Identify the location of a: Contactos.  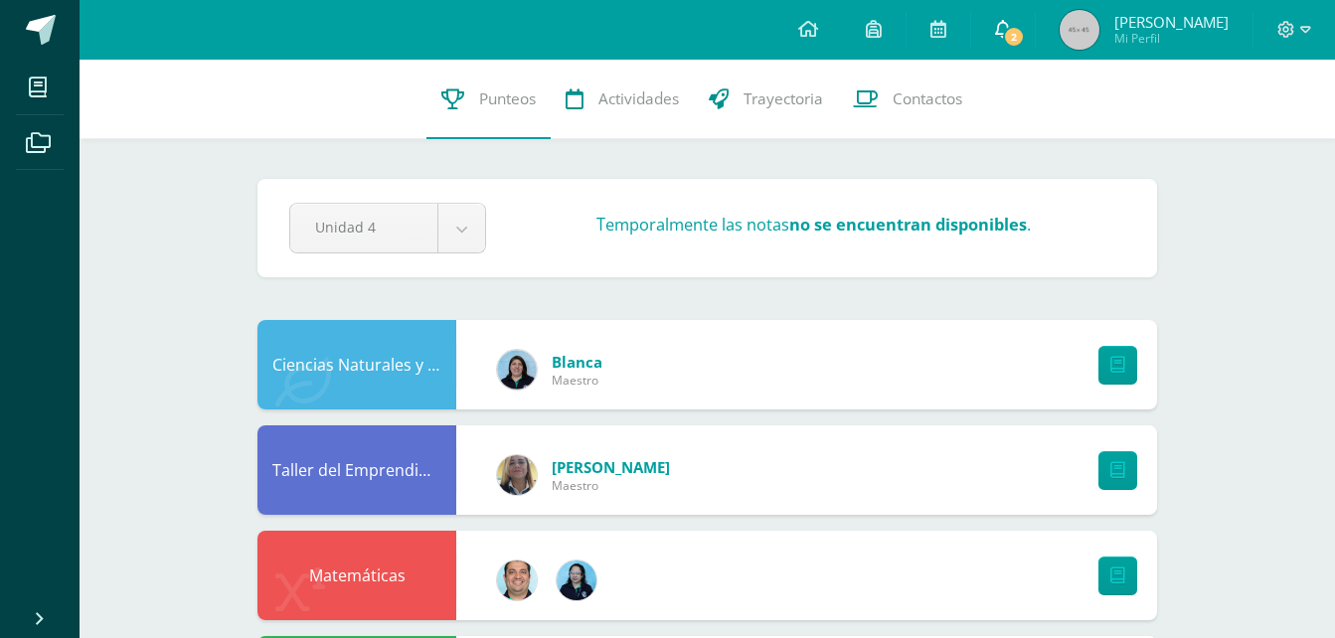
(907, 99).